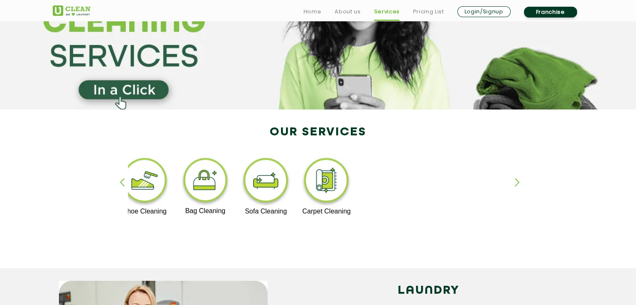  What do you see at coordinates (205, 211) in the screenshot?
I see `p: Bag Cleaning` at bounding box center [205, 211].